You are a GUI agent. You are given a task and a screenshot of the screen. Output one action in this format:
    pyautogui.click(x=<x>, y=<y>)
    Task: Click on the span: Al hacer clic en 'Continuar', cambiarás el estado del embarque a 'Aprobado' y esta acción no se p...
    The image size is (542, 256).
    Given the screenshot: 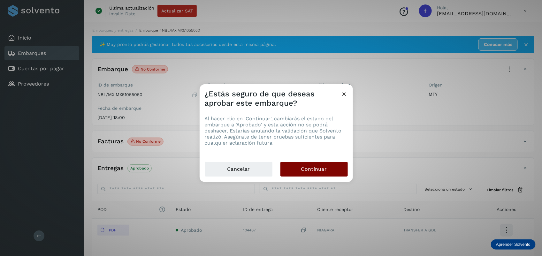 What is the action you would take?
    pyautogui.click(x=273, y=131)
    